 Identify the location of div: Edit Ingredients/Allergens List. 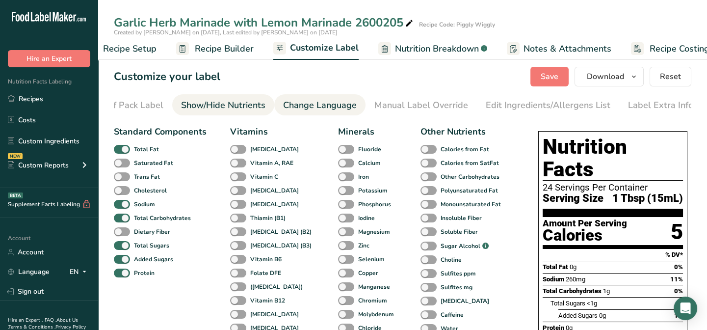
(548, 105).